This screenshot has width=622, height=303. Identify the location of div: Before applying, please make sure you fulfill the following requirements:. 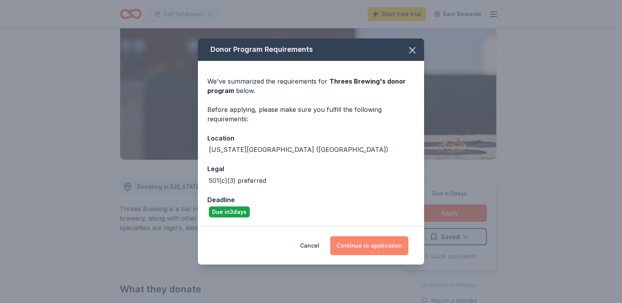
(311, 114).